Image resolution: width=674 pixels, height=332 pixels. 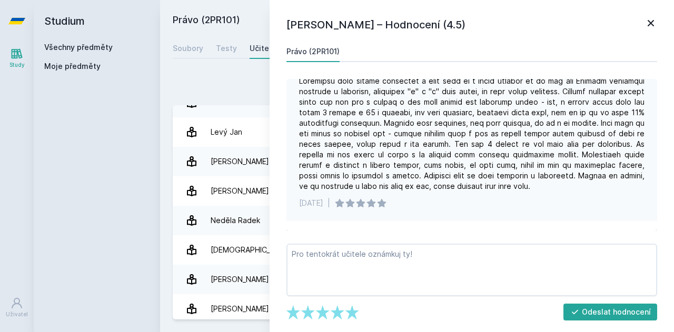 I want to click on div: Soubory, so click(x=188, y=48).